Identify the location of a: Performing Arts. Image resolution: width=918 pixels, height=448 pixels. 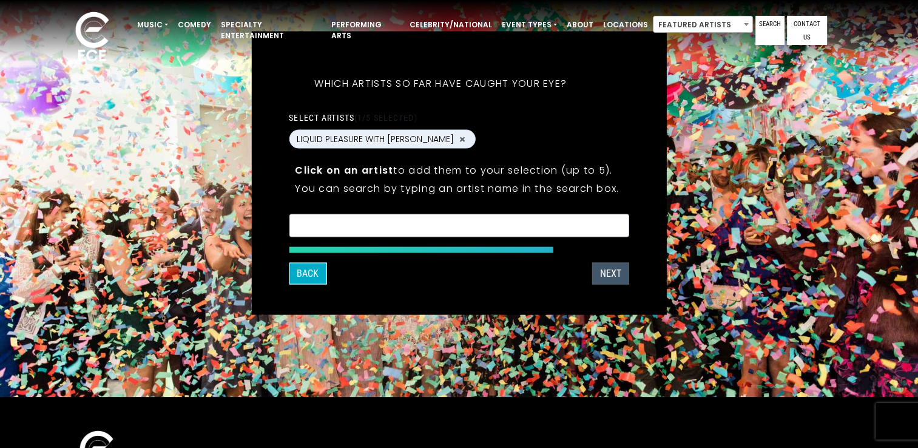
(365, 30).